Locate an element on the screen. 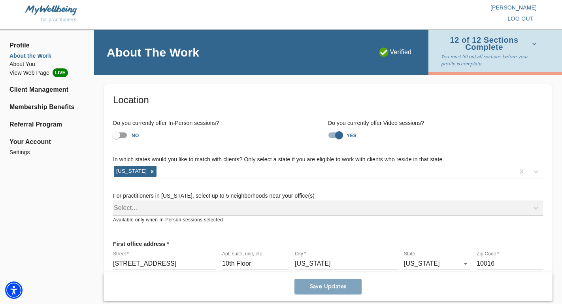  a: Settings is located at coordinates (47, 152).